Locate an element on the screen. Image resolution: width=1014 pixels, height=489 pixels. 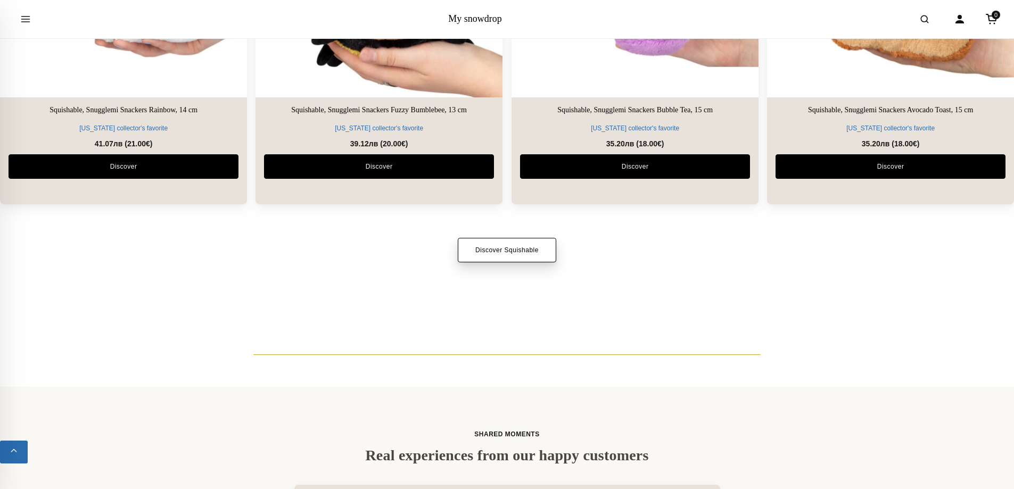
p: Real experiences from our happy customers is located at coordinates (507, 456).